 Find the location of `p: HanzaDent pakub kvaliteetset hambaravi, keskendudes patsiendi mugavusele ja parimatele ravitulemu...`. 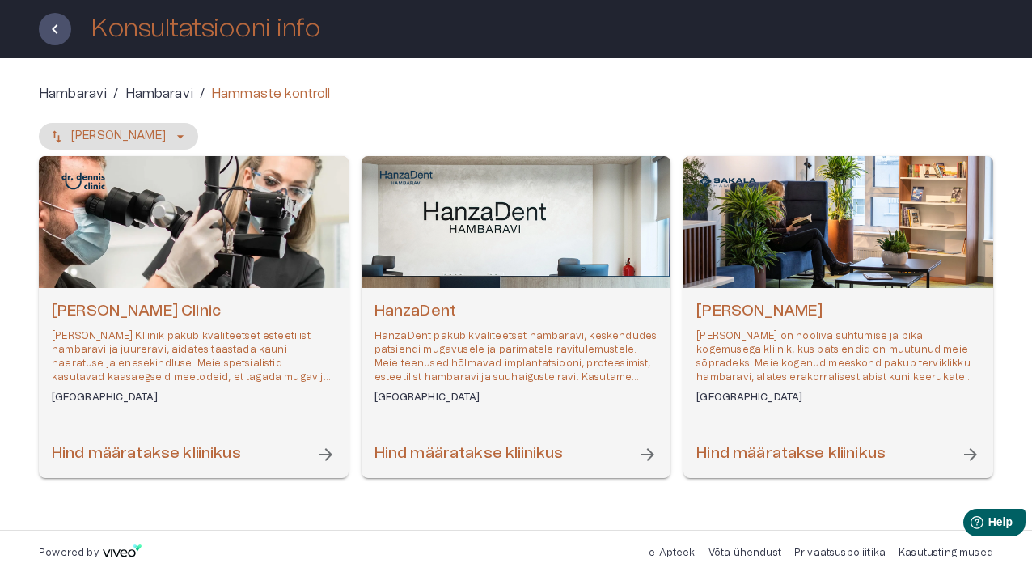

p: HanzaDent pakub kvaliteetset hambaravi, keskendudes patsiendi mugavusele ja parimatele ravitulemu... is located at coordinates (516, 357).